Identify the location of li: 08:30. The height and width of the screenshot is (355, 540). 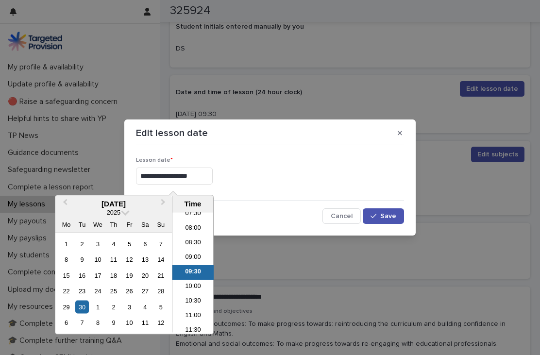
(193, 244).